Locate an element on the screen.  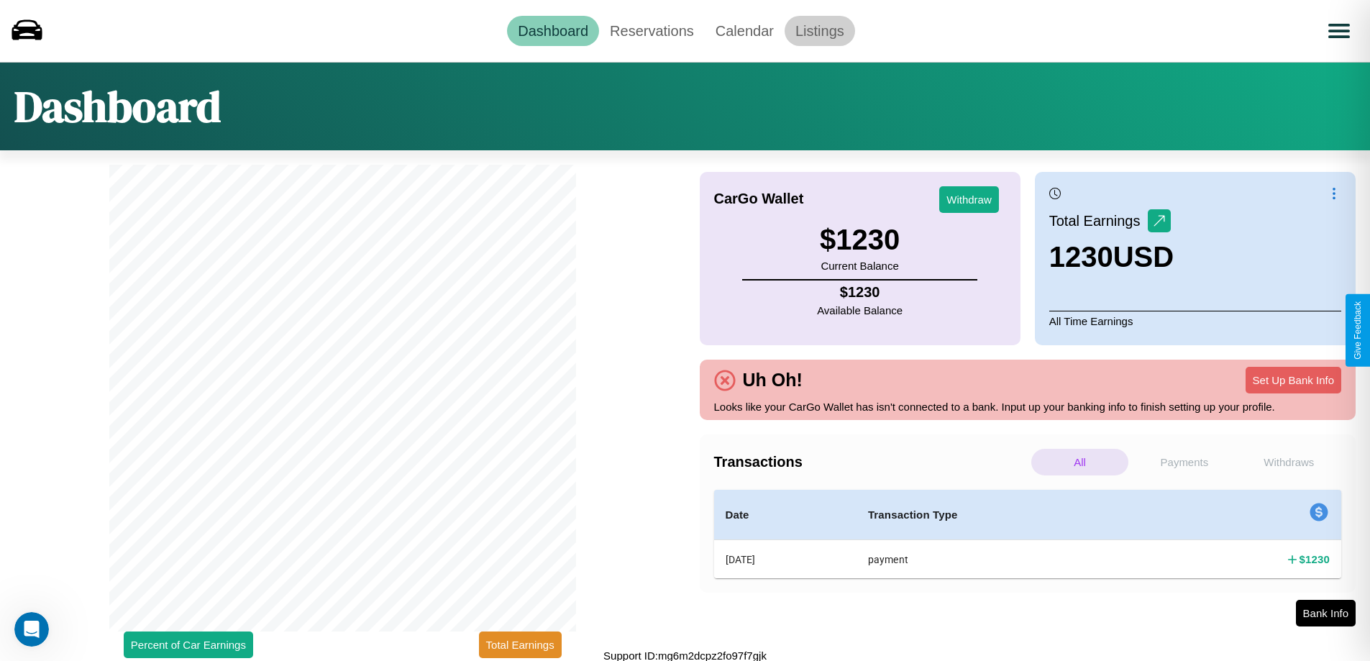
th: payment is located at coordinates (1007, 559).